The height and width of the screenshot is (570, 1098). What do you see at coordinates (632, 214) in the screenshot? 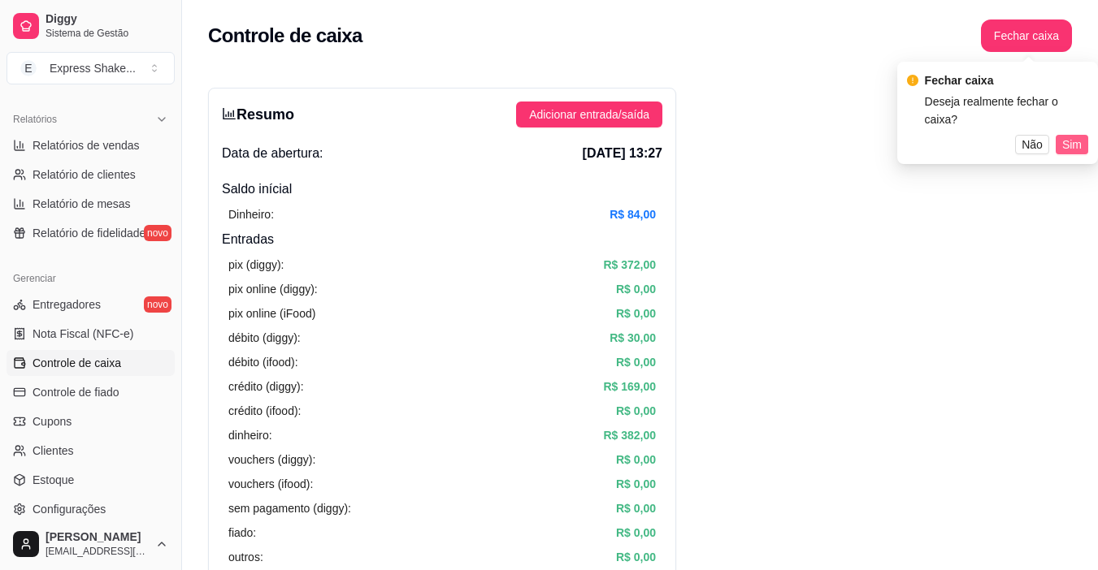
I see `article: R$ 84,00` at bounding box center [632, 214].